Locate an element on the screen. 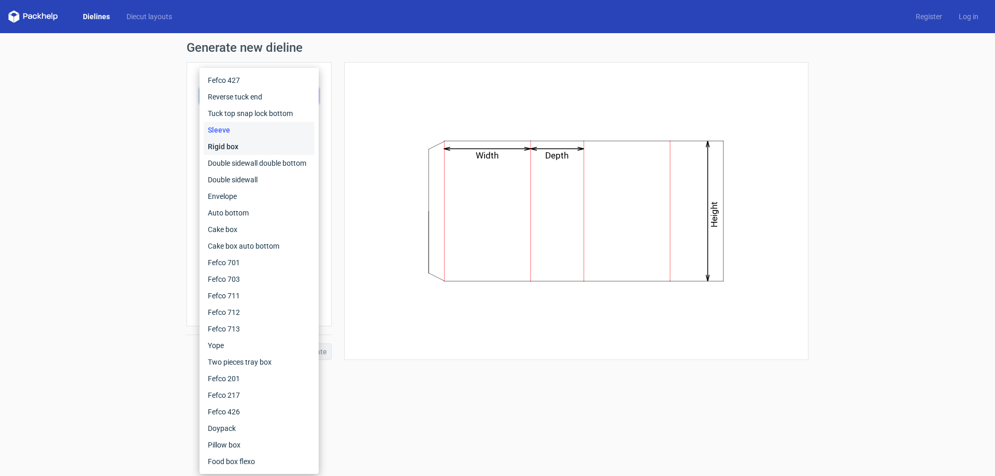 The height and width of the screenshot is (476, 995). div: Fefco 711 is located at coordinates (259, 296).